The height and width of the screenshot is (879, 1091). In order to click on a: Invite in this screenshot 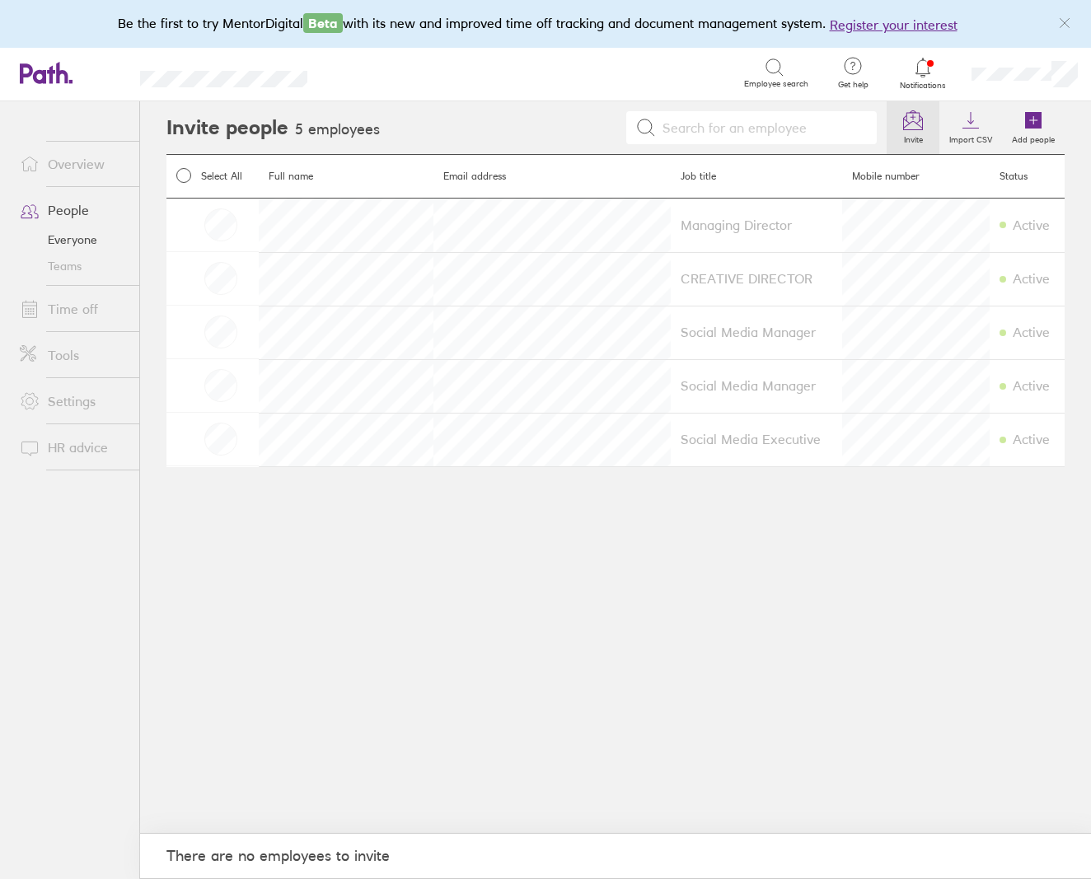, I will do `click(913, 128)`.